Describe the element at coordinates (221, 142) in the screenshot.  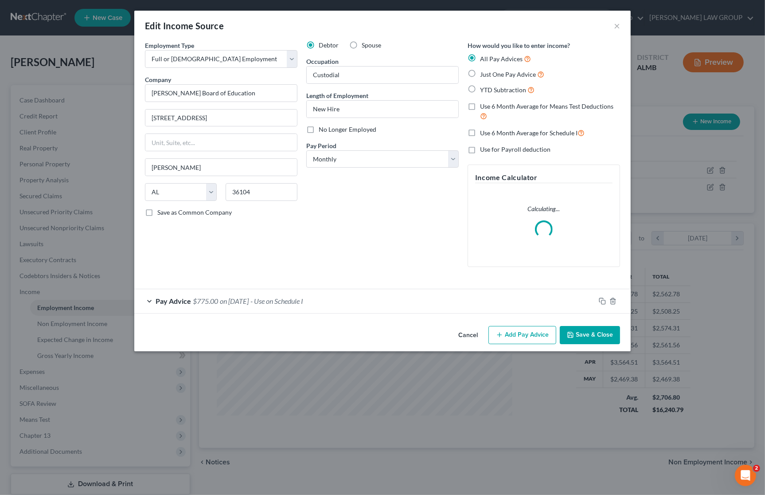
I see `input: Unit, Suite, etc...` at that location.